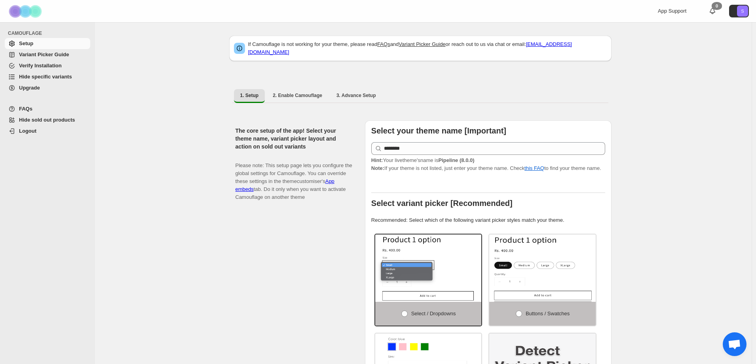 The width and height of the screenshot is (756, 364). Describe the element at coordinates (428, 48) in the screenshot. I see `p: If Camouflage is not working for your theme, please read and or reach out to us via chat or email:` at that location.